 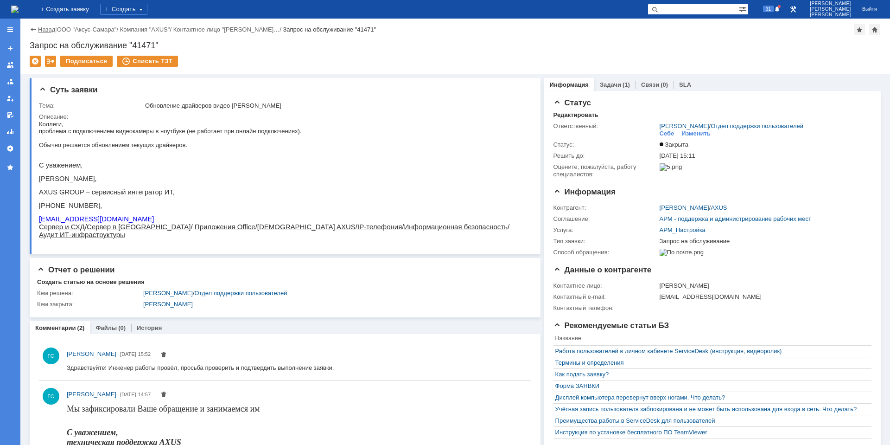 I want to click on a: Связи, so click(x=650, y=84).